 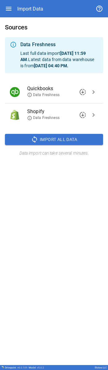 What do you see at coordinates (15, 115) in the screenshot?
I see `img: Shopify` at bounding box center [15, 115].